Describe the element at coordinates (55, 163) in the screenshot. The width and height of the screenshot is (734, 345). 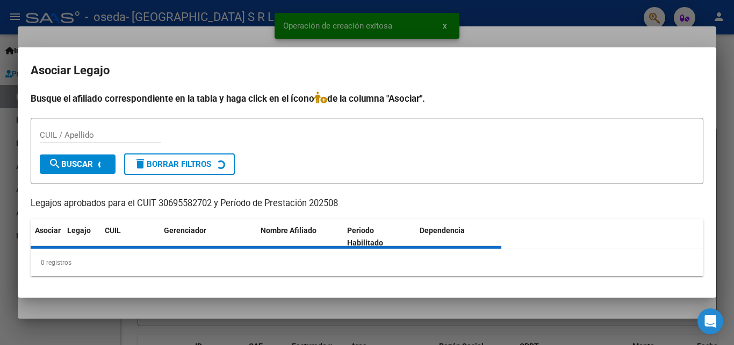
I see `mat-icon: search` at that location.